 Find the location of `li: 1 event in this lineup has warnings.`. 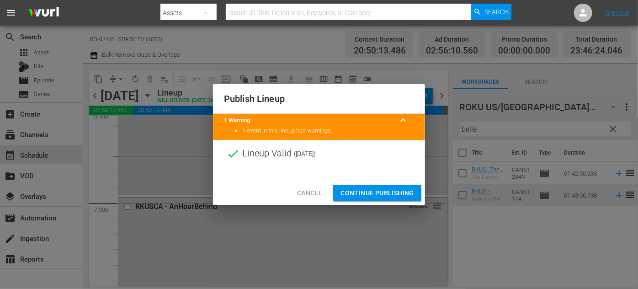

li: 1 event in this lineup has warnings. is located at coordinates (328, 131).